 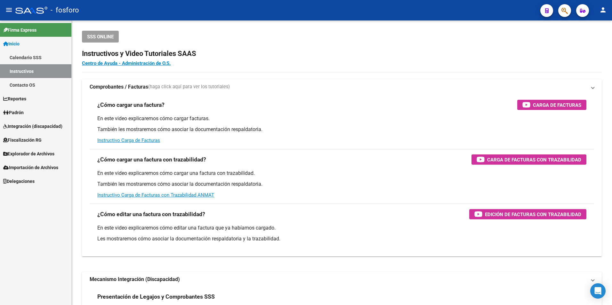 What do you see at coordinates (342, 176) in the screenshot?
I see `div: Comprobantes / Facturas(haga click aquí para ver los tutoriales)` at bounding box center [342, 176].